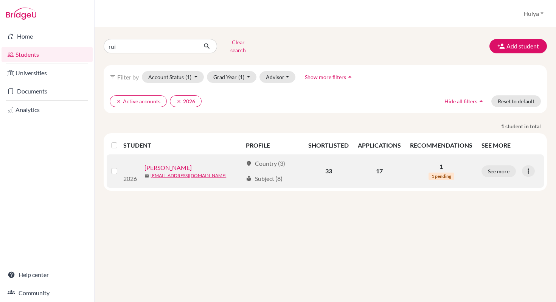 The height and width of the screenshot is (302, 556). I want to click on a: Universities, so click(47, 73).